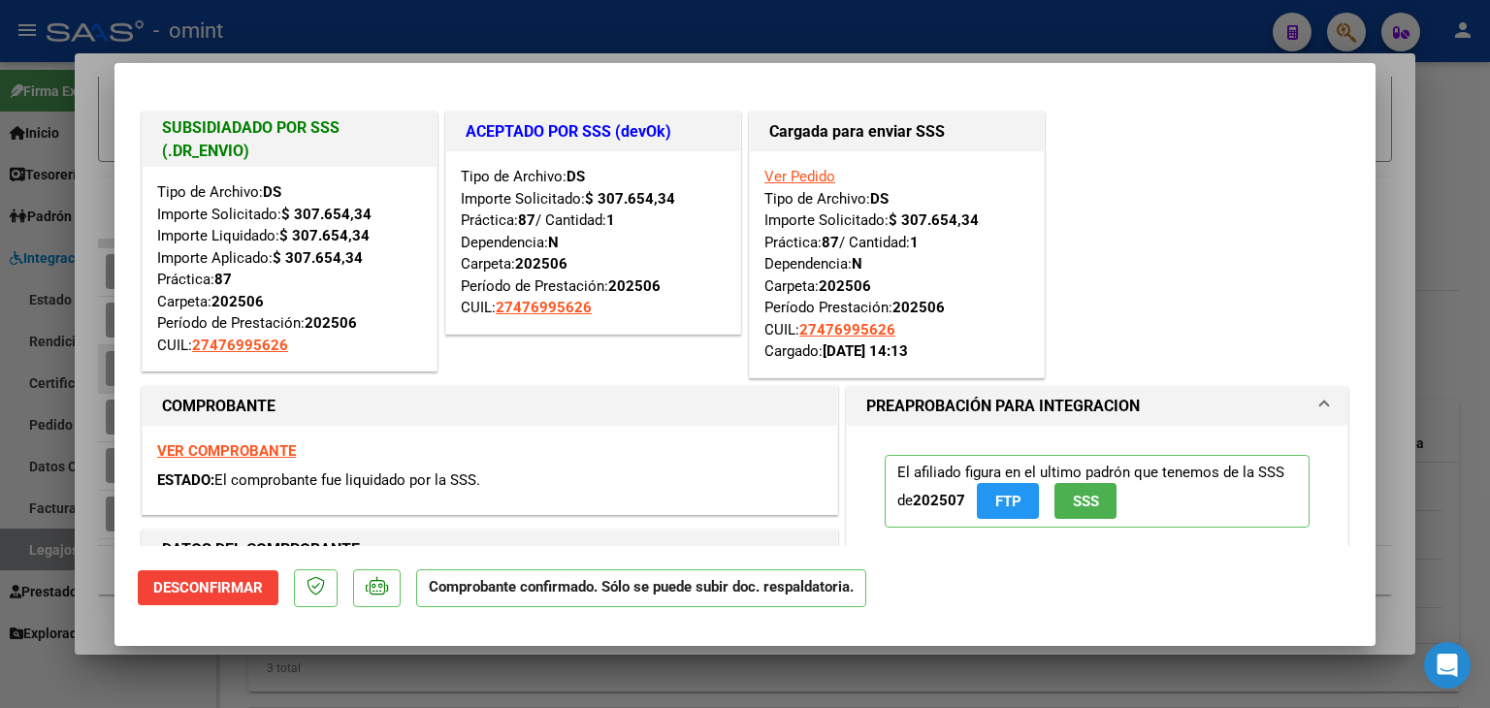 The image size is (1490, 708). I want to click on div: Tipo de Archivo: Importe Solicitado: Práctica: / Cantidad: Dependencia: Carpeta: Período de Prest..., so click(593, 242).